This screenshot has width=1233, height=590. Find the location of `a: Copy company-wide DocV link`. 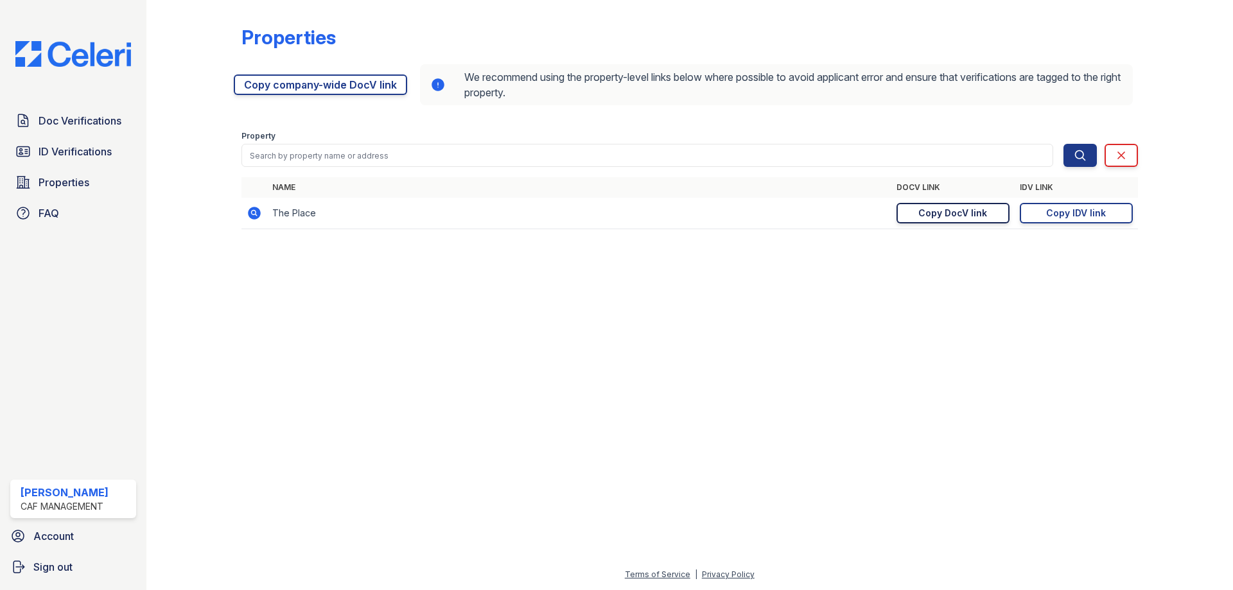

a: Copy company-wide DocV link is located at coordinates (321, 85).